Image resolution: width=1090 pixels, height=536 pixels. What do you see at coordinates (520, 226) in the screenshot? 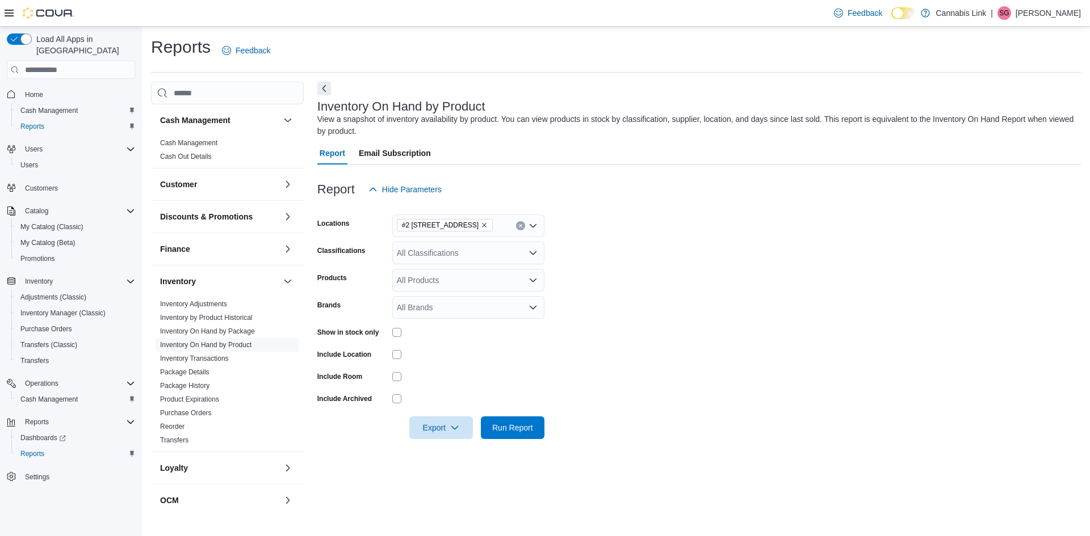
I see `button: Clear input` at bounding box center [520, 226].